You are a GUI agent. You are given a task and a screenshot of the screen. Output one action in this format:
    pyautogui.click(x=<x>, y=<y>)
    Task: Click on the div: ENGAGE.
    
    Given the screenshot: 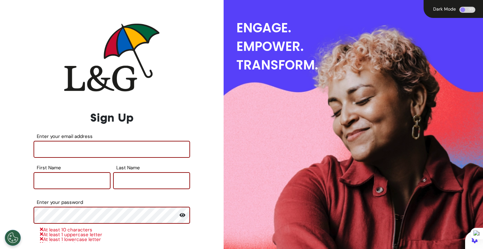 What is the action you would take?
    pyautogui.click(x=360, y=28)
    